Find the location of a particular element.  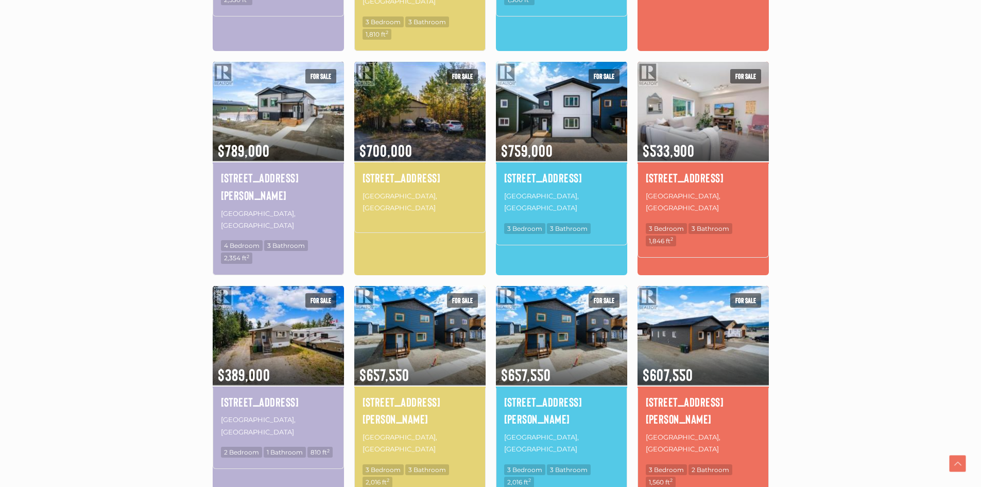

span: $389,000 is located at coordinates (278, 368).